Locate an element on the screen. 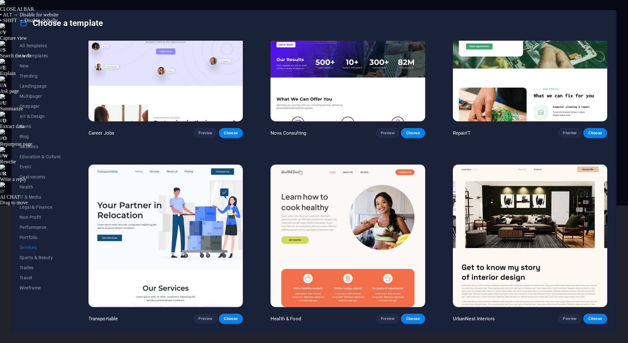  p: Transportable is located at coordinates (103, 318).